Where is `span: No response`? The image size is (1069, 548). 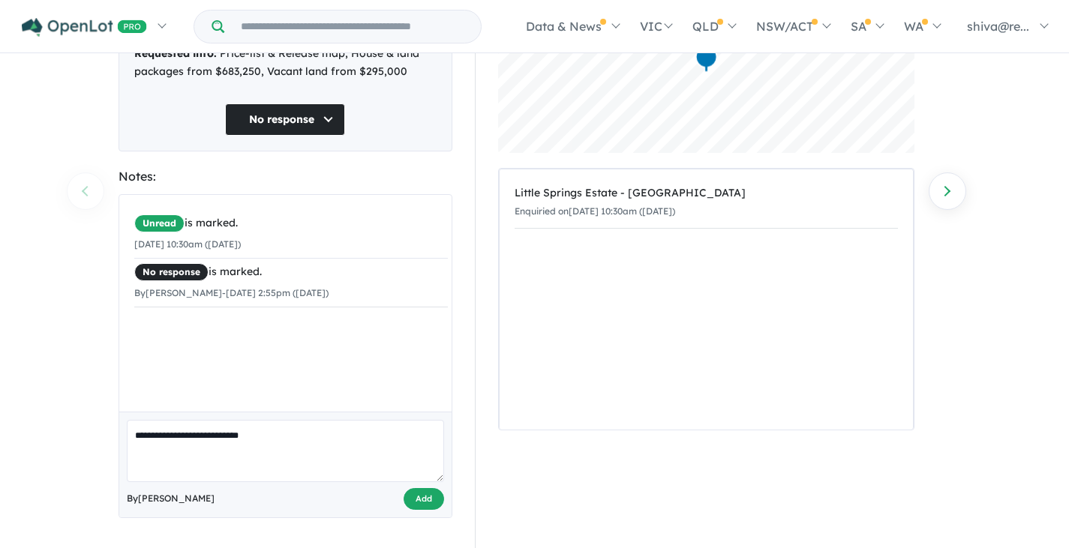
span: No response is located at coordinates (171, 272).